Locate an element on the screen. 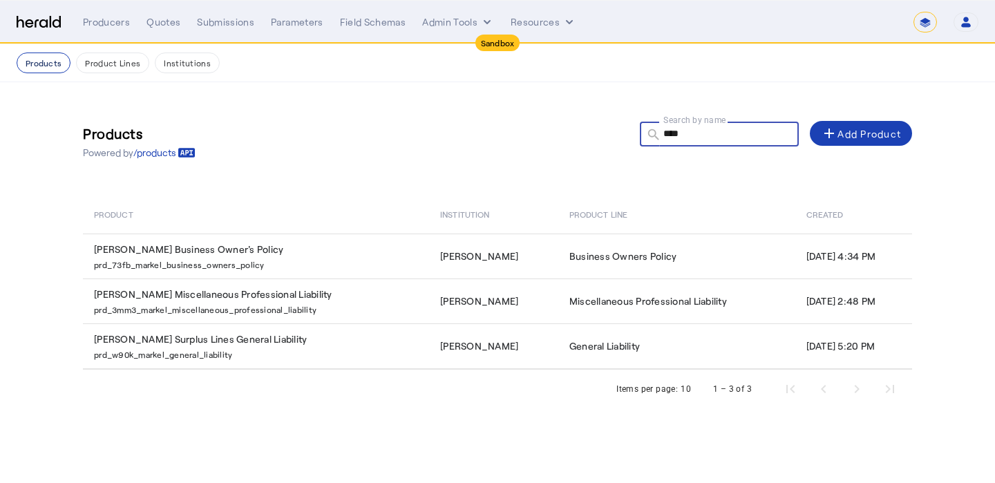 The height and width of the screenshot is (483, 995). td: Business Owners Policy is located at coordinates (676, 256).